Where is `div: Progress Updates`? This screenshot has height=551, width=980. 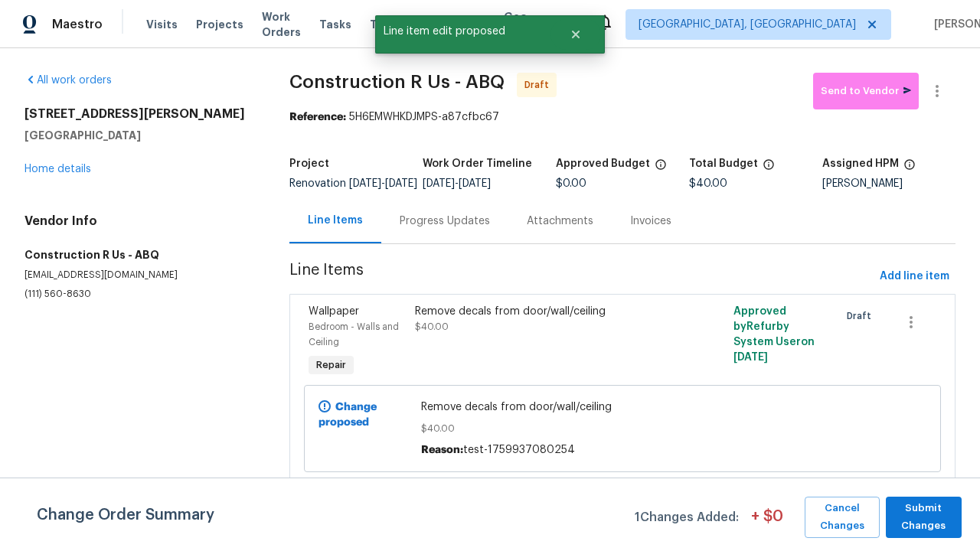 div: Progress Updates is located at coordinates (445, 221).